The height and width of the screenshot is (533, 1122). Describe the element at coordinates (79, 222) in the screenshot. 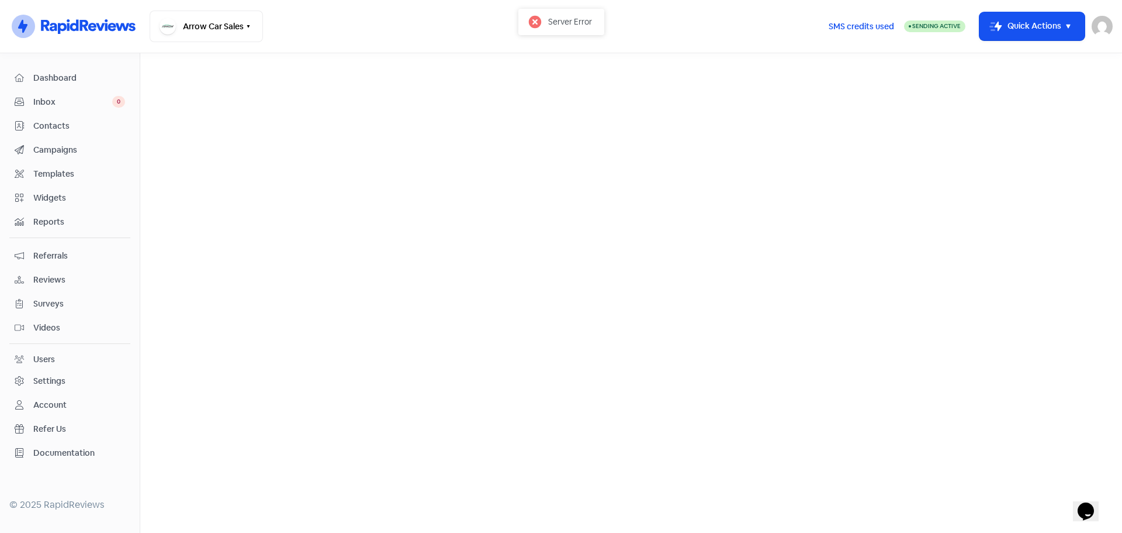

I see `span: Reports` at that location.